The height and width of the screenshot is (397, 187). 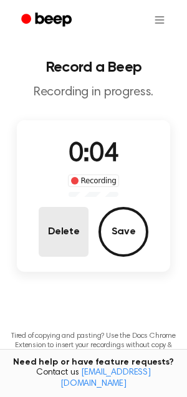 What do you see at coordinates (94, 155) in the screenshot?
I see `span: 0:04` at bounding box center [94, 155].